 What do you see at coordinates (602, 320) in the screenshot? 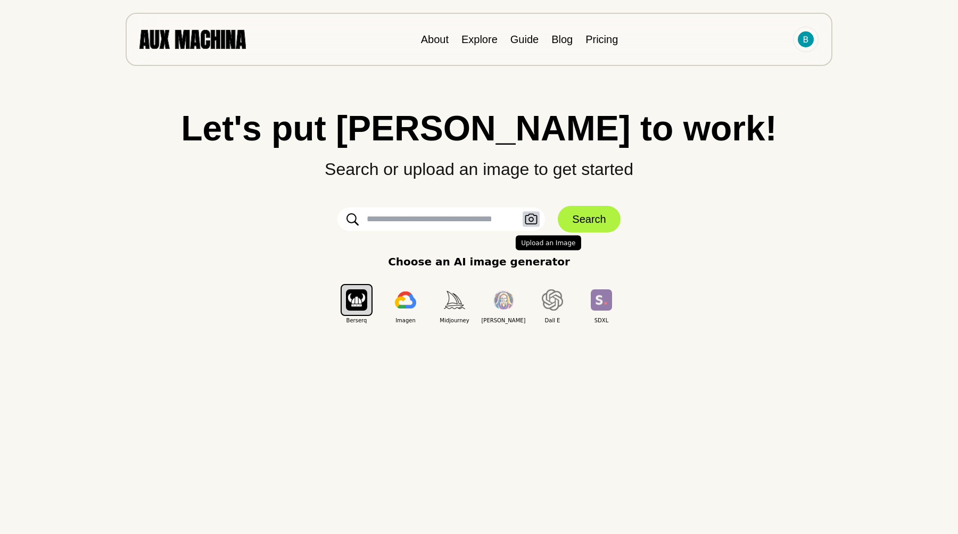
I see `span: SDXL` at bounding box center [602, 320].